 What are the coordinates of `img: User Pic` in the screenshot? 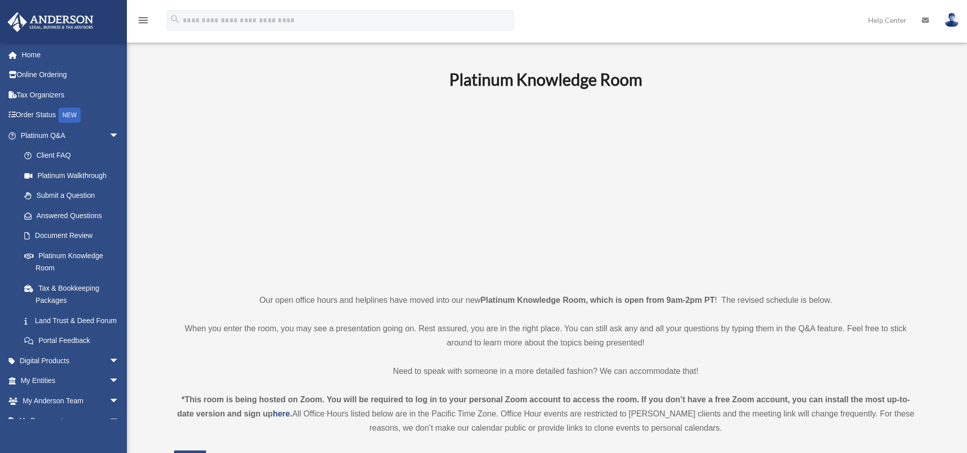 It's located at (952, 20).